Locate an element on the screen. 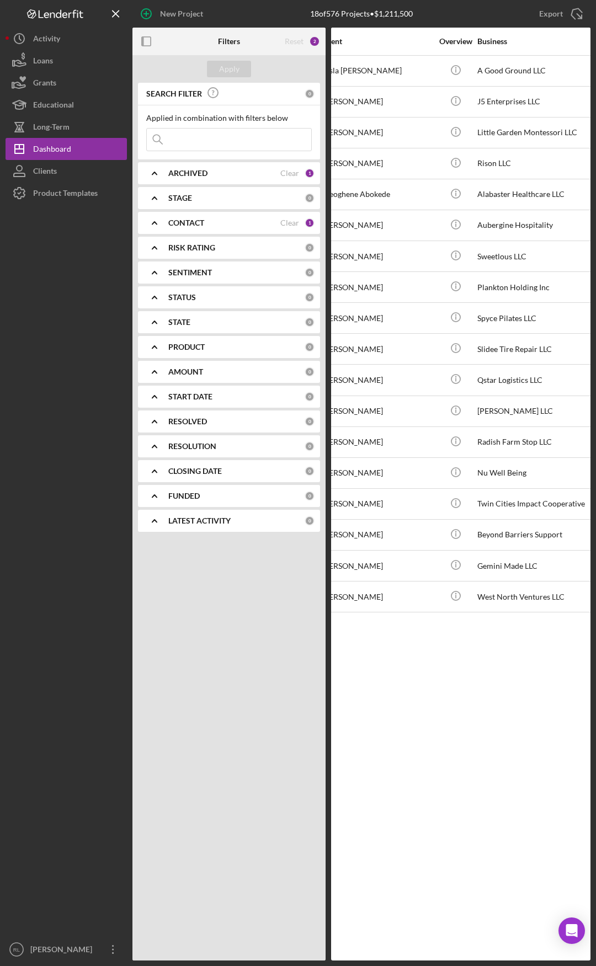 Image resolution: width=596 pixels, height=966 pixels. b: SENTIMENT is located at coordinates (190, 273).